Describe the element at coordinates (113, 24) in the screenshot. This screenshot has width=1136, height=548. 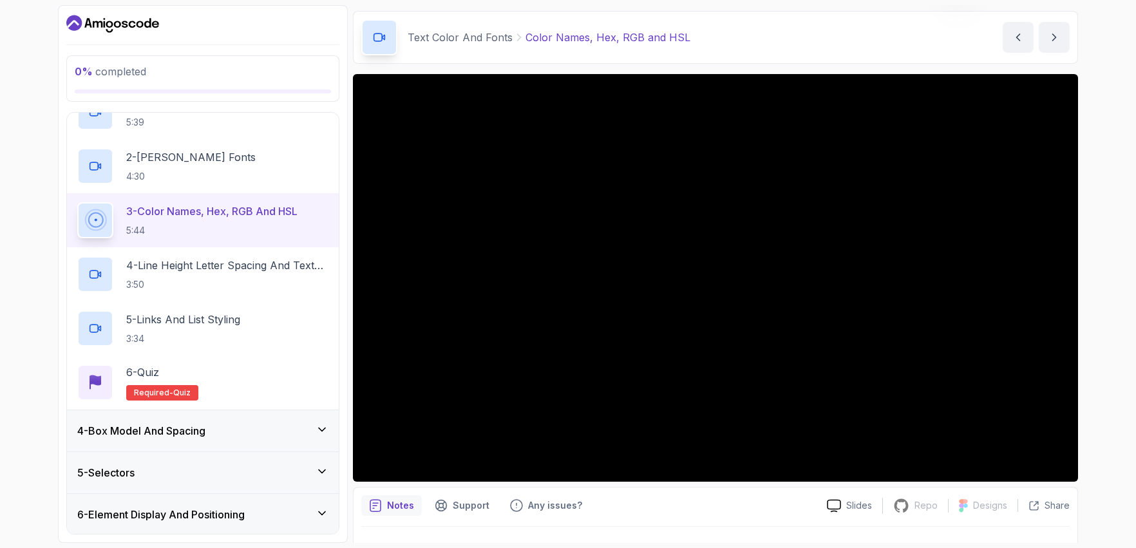
I see `a: Dashboard` at that location.